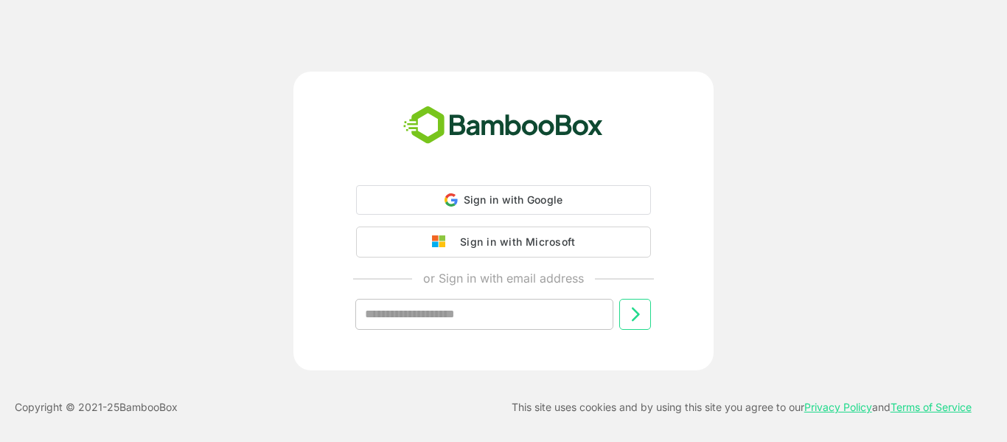 The height and width of the screenshot is (442, 1007). What do you see at coordinates (503, 125) in the screenshot?
I see `img: bamboobox` at bounding box center [503, 125].